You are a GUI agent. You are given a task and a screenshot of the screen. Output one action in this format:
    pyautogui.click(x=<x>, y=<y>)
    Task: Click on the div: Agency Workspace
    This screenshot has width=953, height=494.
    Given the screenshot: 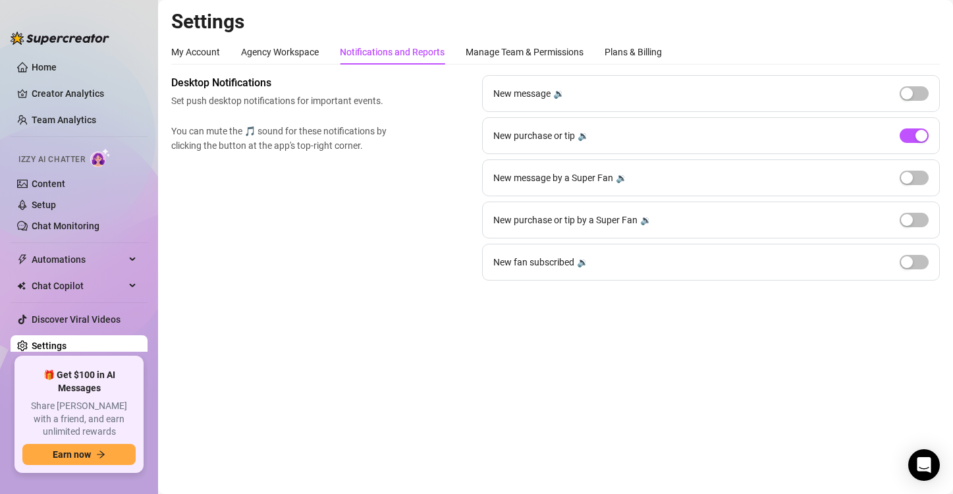 What is the action you would take?
    pyautogui.click(x=280, y=52)
    